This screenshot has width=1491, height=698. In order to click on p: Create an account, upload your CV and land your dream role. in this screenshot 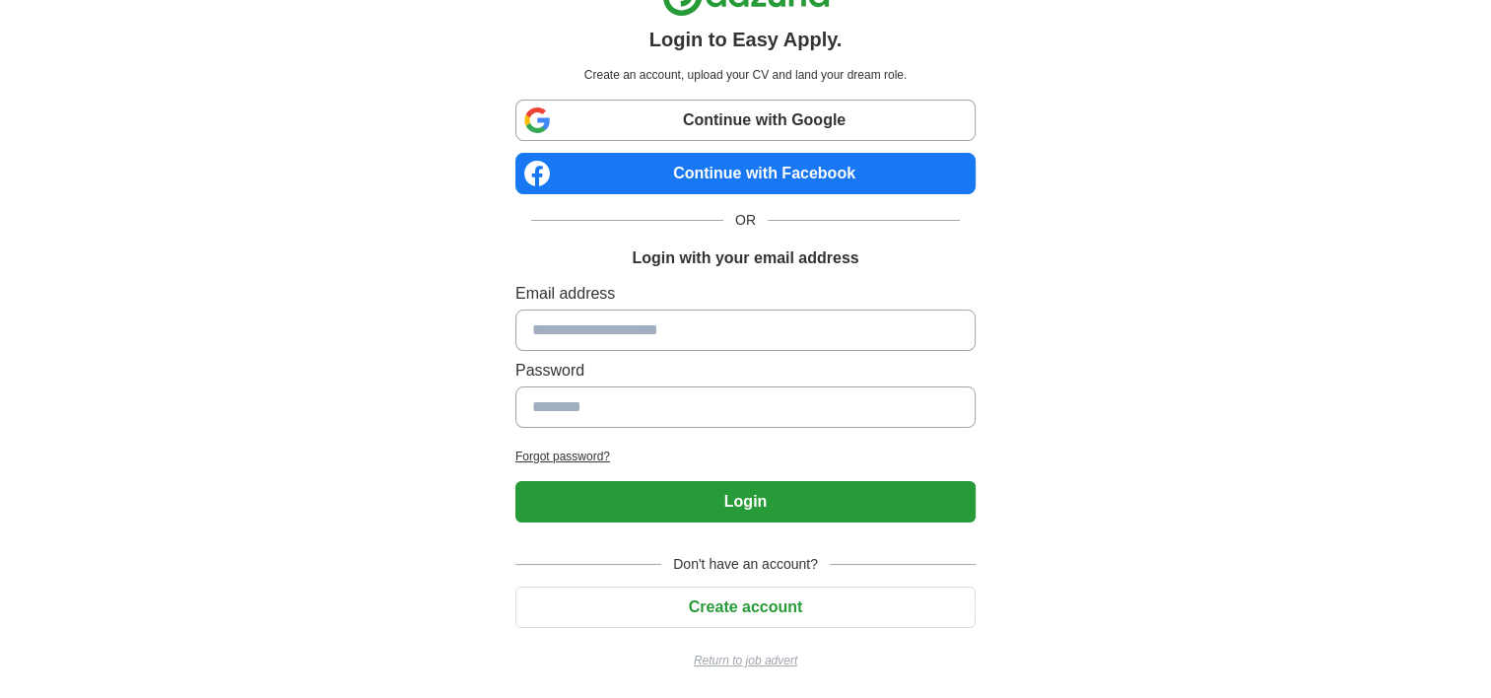, I will do `click(745, 75)`.